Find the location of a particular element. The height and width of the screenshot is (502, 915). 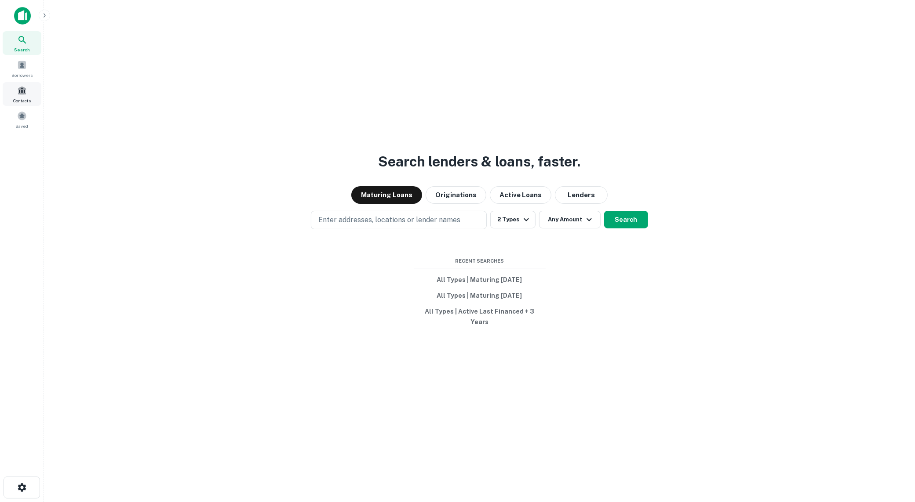

button: Search is located at coordinates (626, 220).